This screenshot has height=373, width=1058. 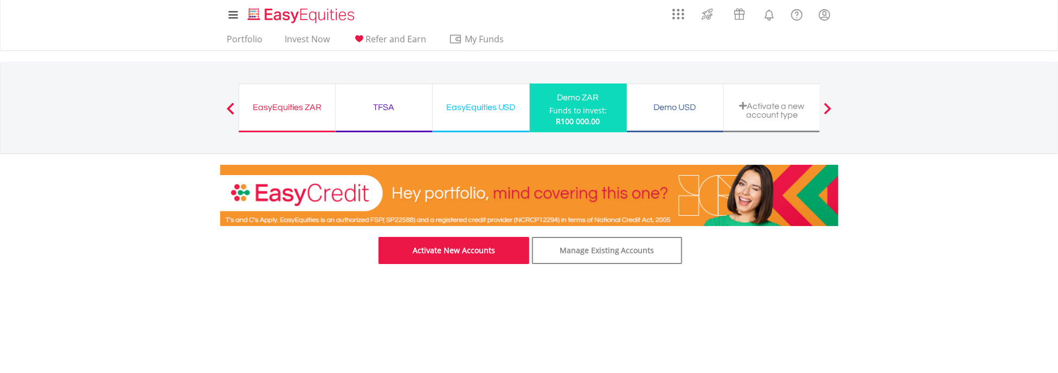 I want to click on div: TFSA, so click(x=384, y=107).